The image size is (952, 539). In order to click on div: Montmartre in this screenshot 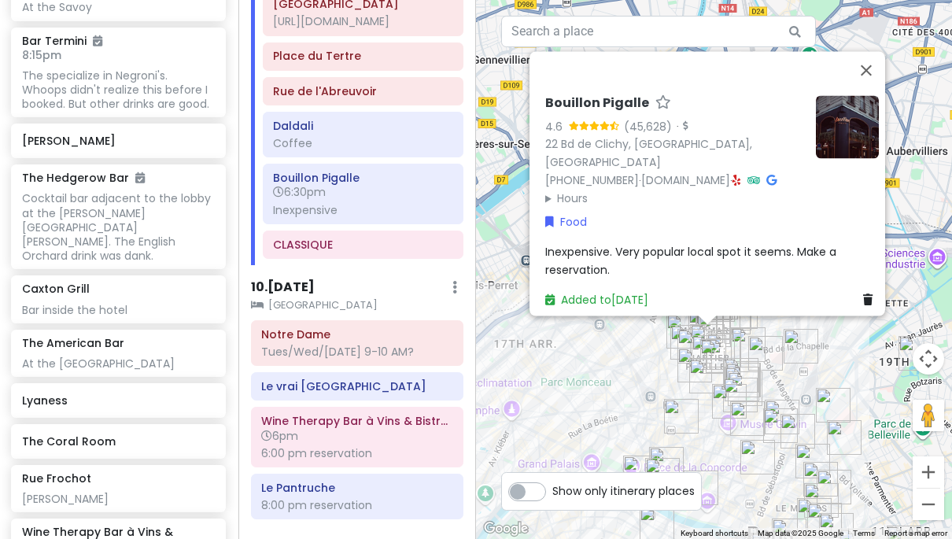, I will do `click(733, 317)`.